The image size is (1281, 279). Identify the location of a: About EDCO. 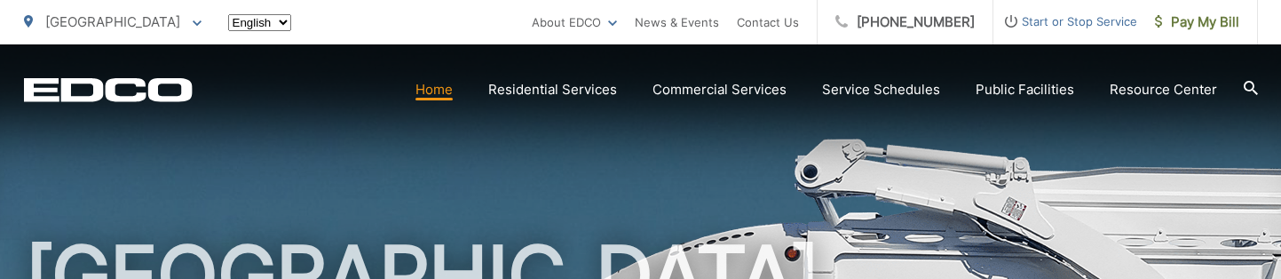
(574, 22).